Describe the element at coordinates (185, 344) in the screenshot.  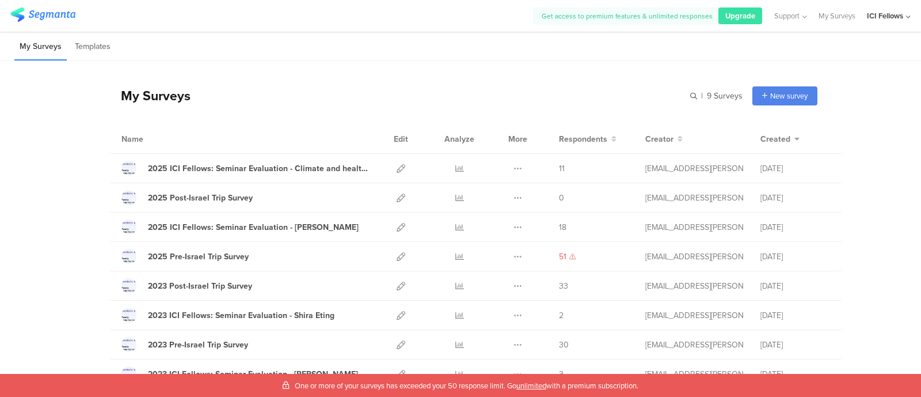
I see `a: 2023 Pre-Israel Trip Survey` at that location.